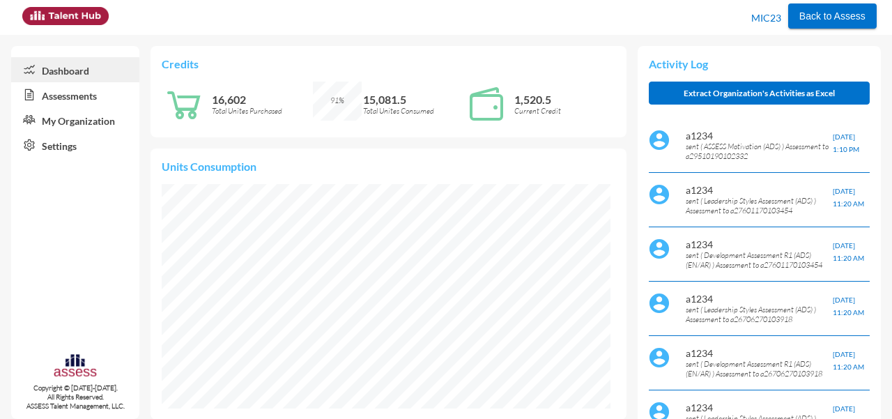 This screenshot has height=419, width=892. I want to click on p: 16,602, so click(262, 99).